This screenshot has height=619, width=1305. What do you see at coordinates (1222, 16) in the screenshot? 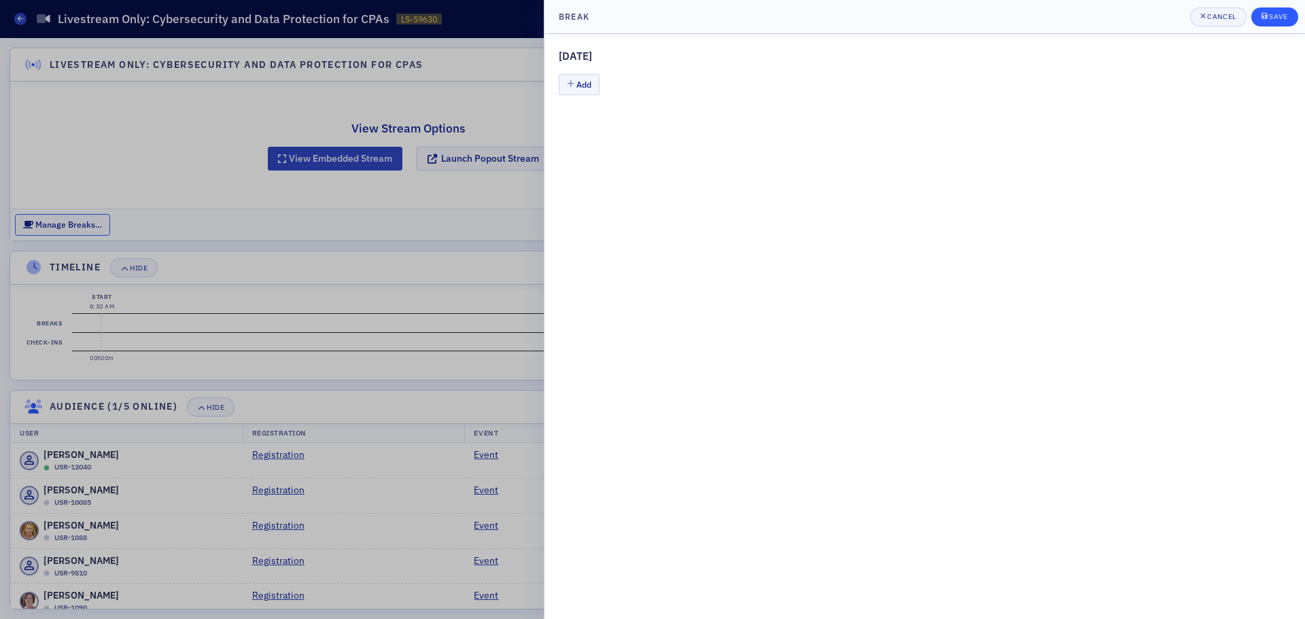
I see `div: Cancel` at bounding box center [1222, 16].